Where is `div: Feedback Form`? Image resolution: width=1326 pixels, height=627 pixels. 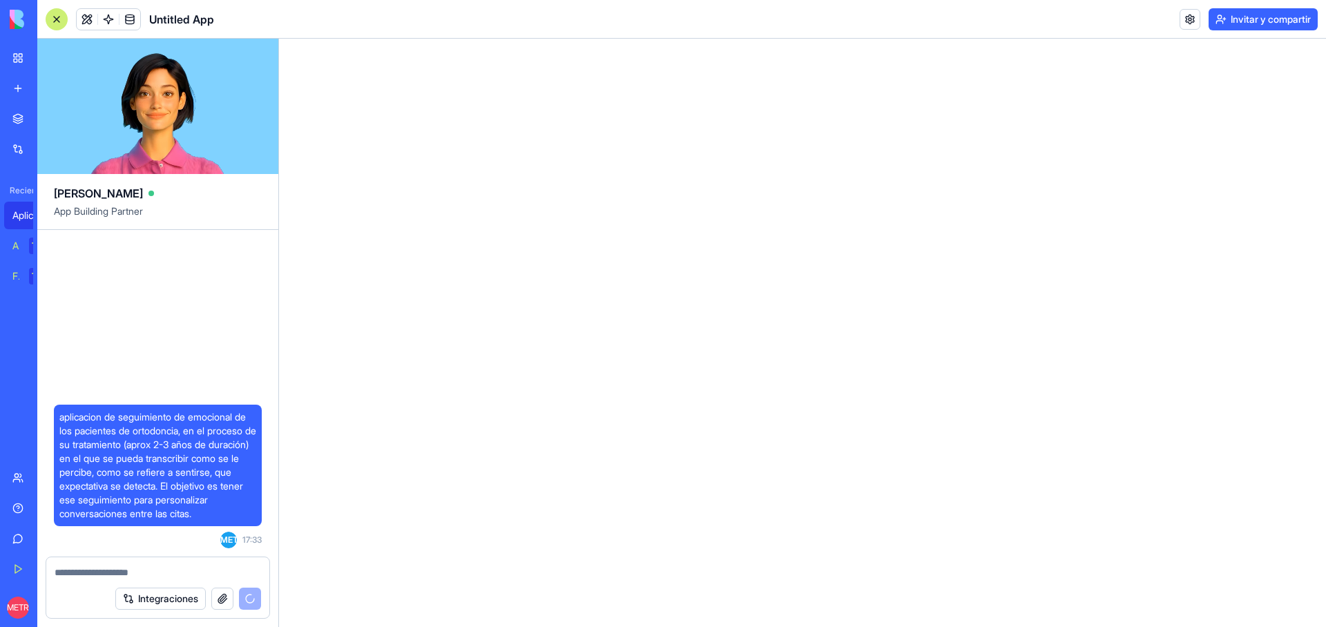
div: Feedback Form is located at coordinates (16, 276).